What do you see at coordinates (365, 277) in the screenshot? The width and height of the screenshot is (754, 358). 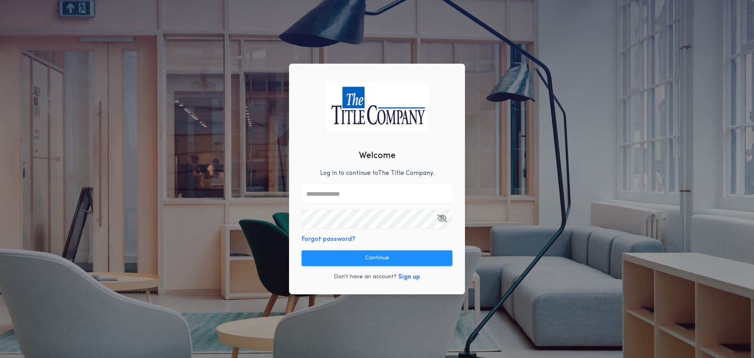 I see `p: Don't have an account?` at bounding box center [365, 277].